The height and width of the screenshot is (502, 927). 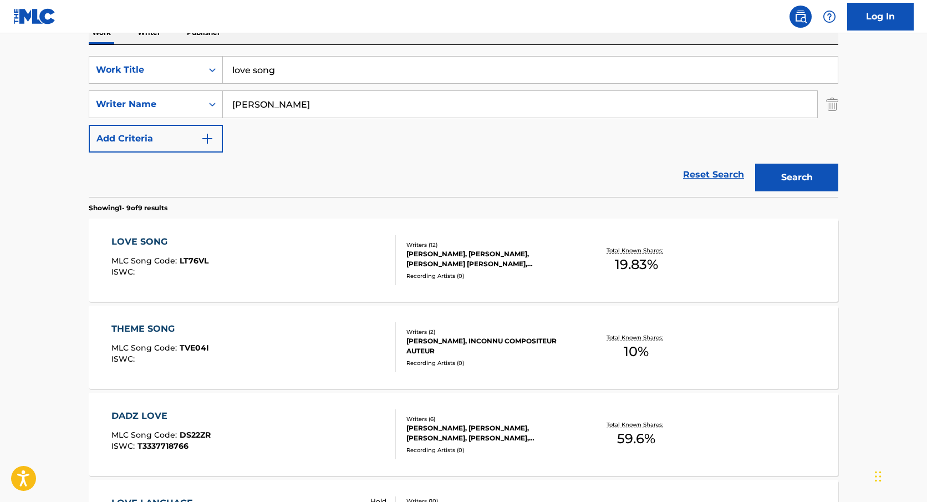 What do you see at coordinates (195, 434) in the screenshot?
I see `span: DS22ZR` at bounding box center [195, 434].